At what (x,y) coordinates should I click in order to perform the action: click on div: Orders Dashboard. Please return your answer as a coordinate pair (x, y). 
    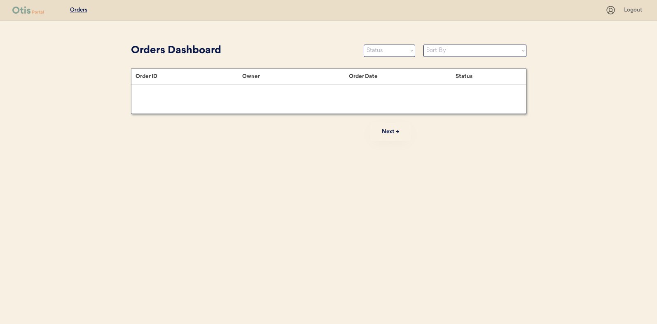
    Looking at the image, I should click on (243, 51).